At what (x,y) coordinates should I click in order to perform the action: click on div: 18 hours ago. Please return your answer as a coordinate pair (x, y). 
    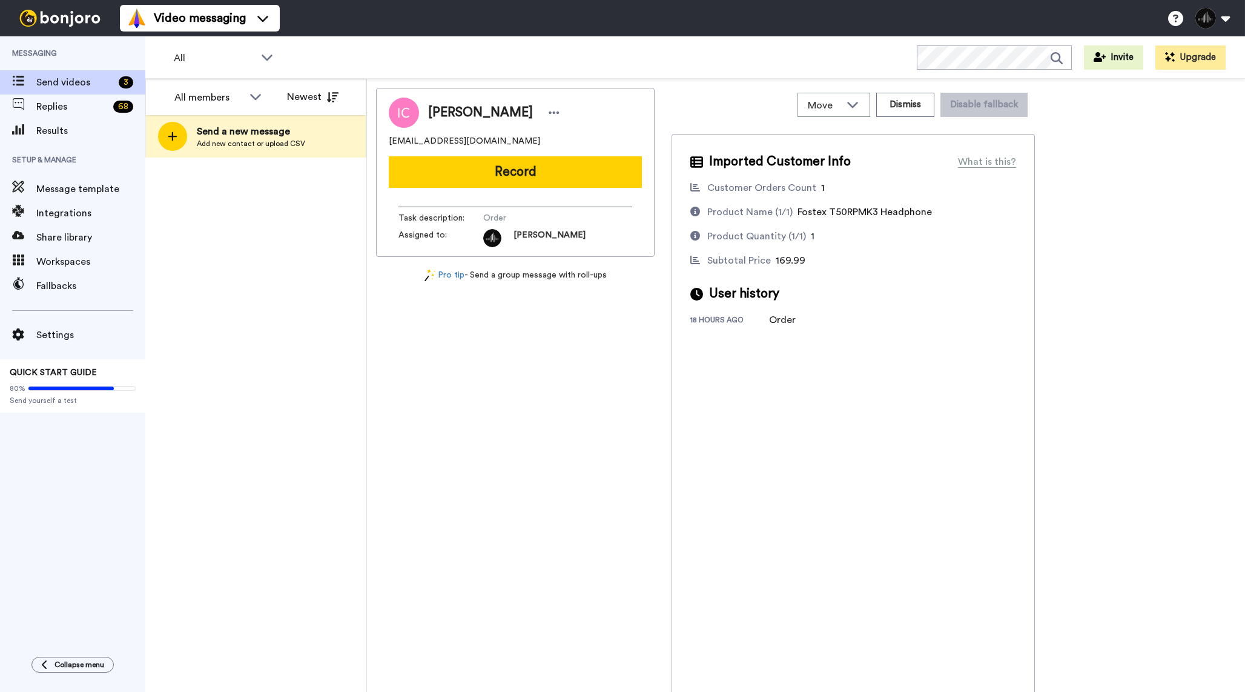
    Looking at the image, I should click on (730, 321).